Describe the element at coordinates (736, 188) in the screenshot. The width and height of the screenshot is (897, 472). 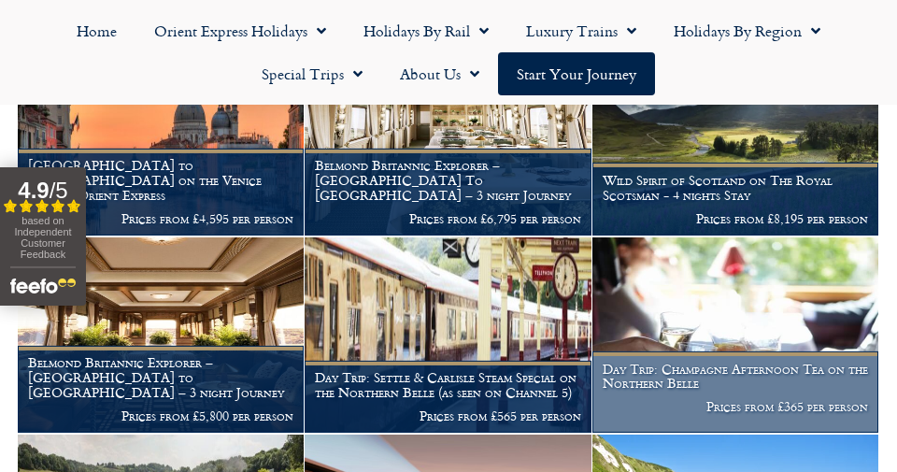
I see `h1: Wild Spirit of Scotland on The Royal Scotsman - 4 nights Stay` at that location.